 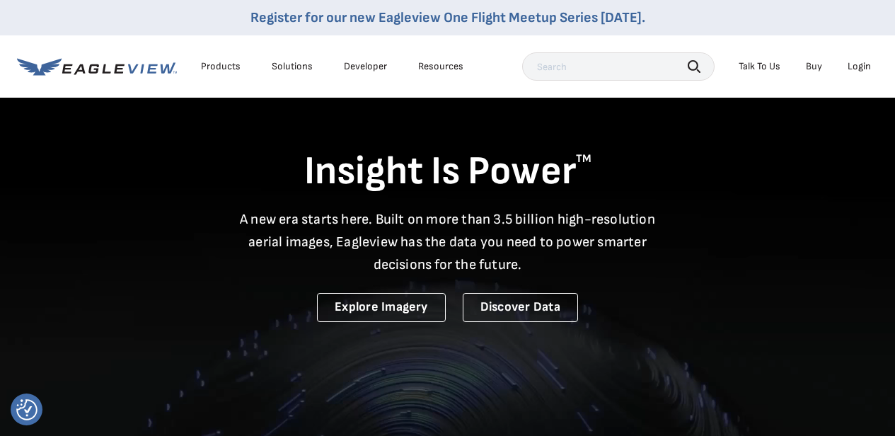 I want to click on div: Solutions, so click(x=292, y=67).